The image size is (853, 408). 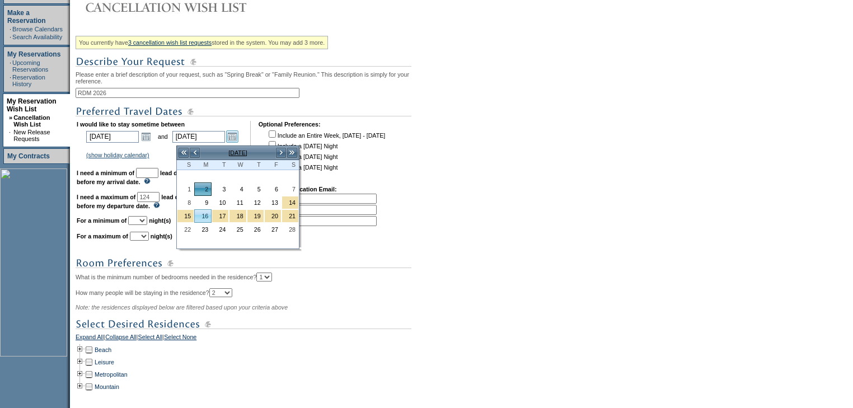 What do you see at coordinates (107, 387) in the screenshot?
I see `a: Mountain` at bounding box center [107, 387].